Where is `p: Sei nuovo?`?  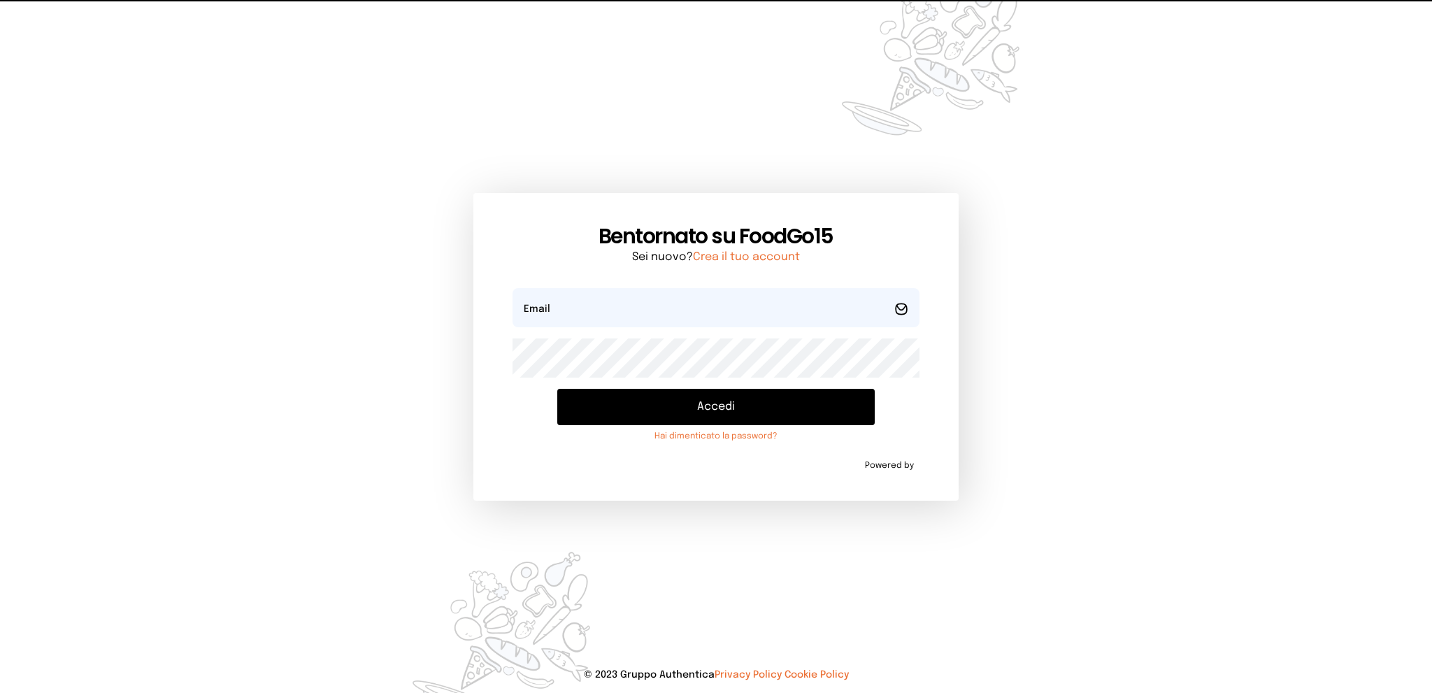 p: Sei nuovo? is located at coordinates (715, 257).